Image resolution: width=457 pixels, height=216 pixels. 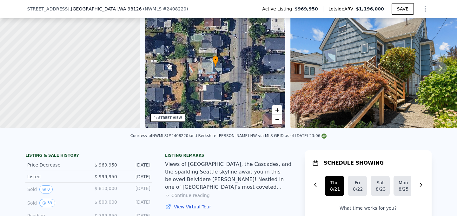 I want to click on span: NWMLS, so click(x=153, y=9).